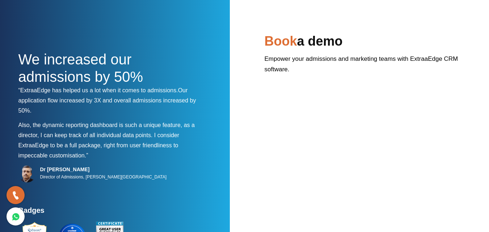 This screenshot has width=489, height=232. I want to click on h2: a demo, so click(368, 43).